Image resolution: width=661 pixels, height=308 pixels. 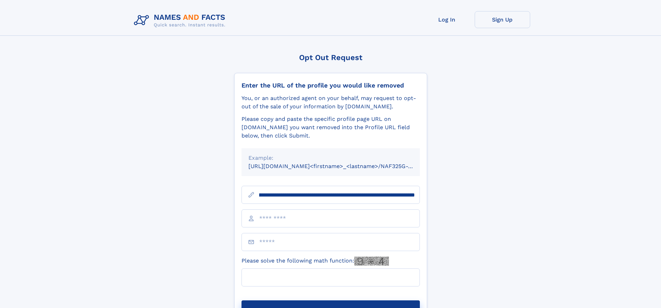 I want to click on div: Example:, so click(x=331, y=158).